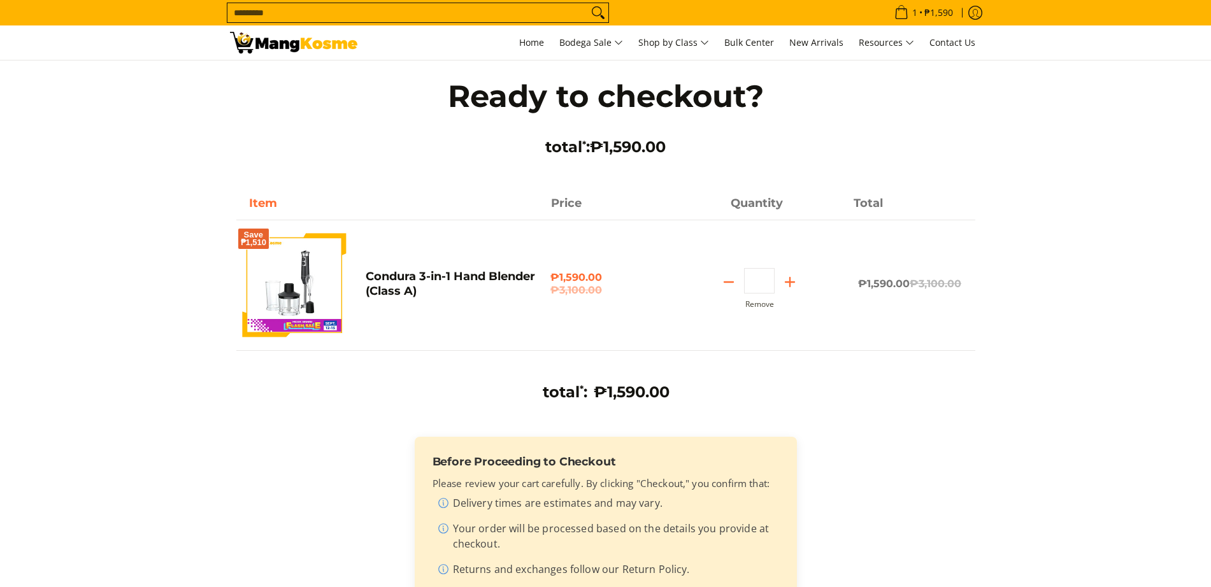 Image resolution: width=1211 pixels, height=587 pixels. What do you see at coordinates (294, 285) in the screenshot?
I see `img: Default Title Condura 3-in-1 Hand Blender (Class A)` at bounding box center [294, 285].